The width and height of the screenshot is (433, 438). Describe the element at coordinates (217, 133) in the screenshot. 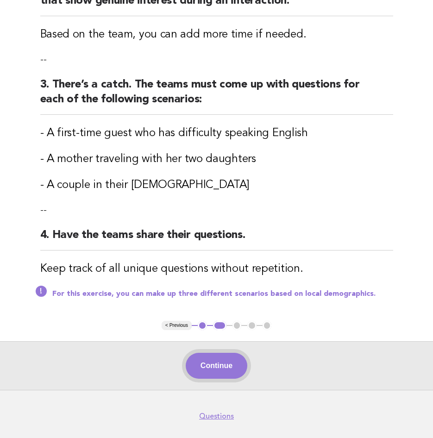

I see `h3: - A first-time guest who has difficulty speaking English` at that location.